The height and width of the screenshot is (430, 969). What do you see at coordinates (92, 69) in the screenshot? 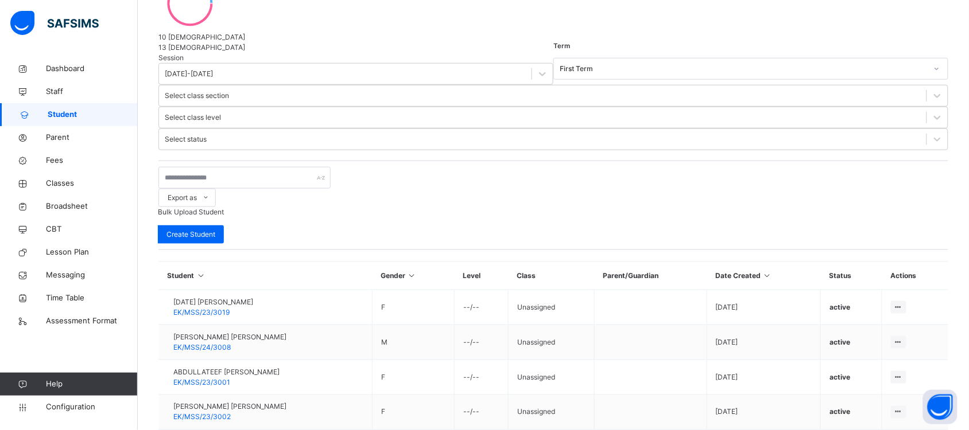
I see `span: Dashboard` at bounding box center [92, 69].